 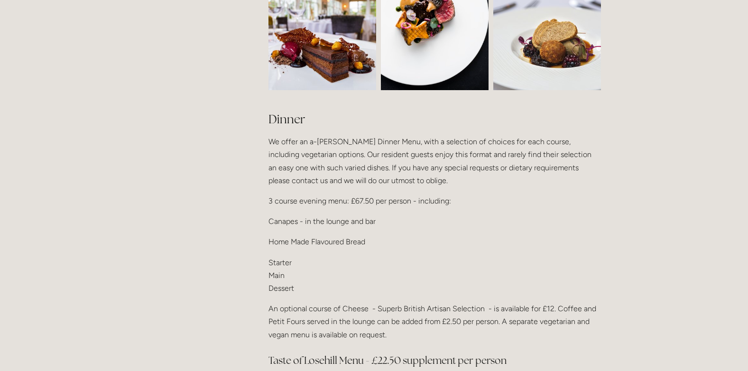 I want to click on p: An optional course of Cheese - Superb British Artisan Selection - is available for £12. Coffee an..., so click(x=435, y=322).